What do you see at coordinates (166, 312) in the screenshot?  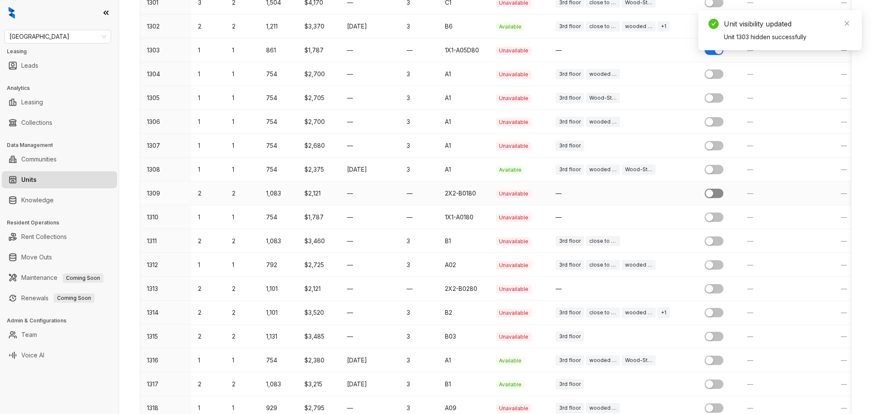 I see `td: 1314` at bounding box center [166, 312].